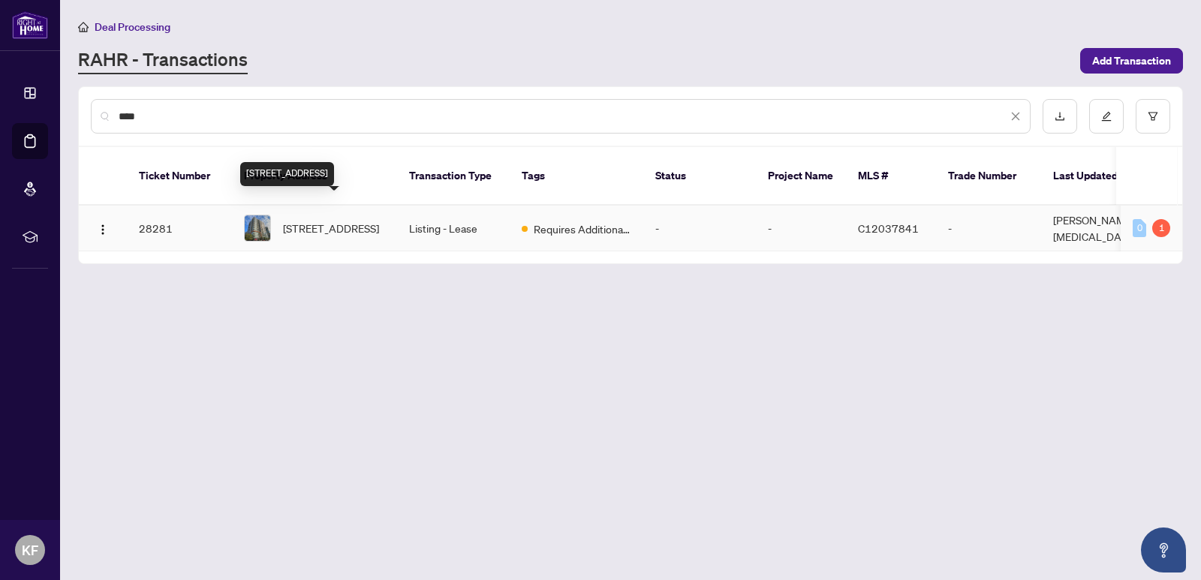 This screenshot has height=580, width=1201. Describe the element at coordinates (30, 25) in the screenshot. I see `img: logo` at that location.